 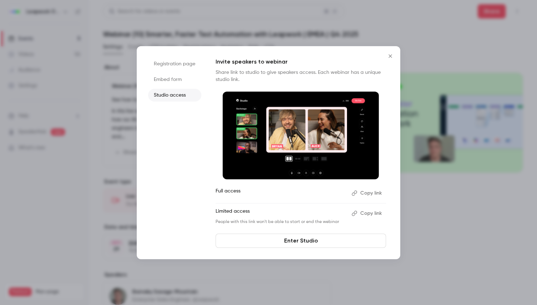 I want to click on p: Limited access, so click(x=280, y=213).